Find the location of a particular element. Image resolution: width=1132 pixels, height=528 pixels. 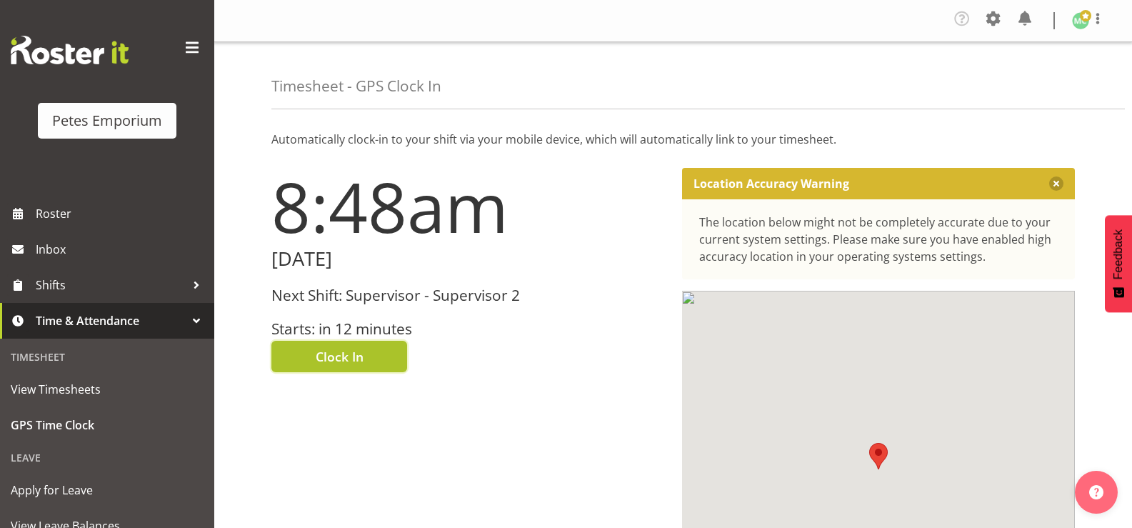

button: Feedback - Show survey is located at coordinates (1119, 264).